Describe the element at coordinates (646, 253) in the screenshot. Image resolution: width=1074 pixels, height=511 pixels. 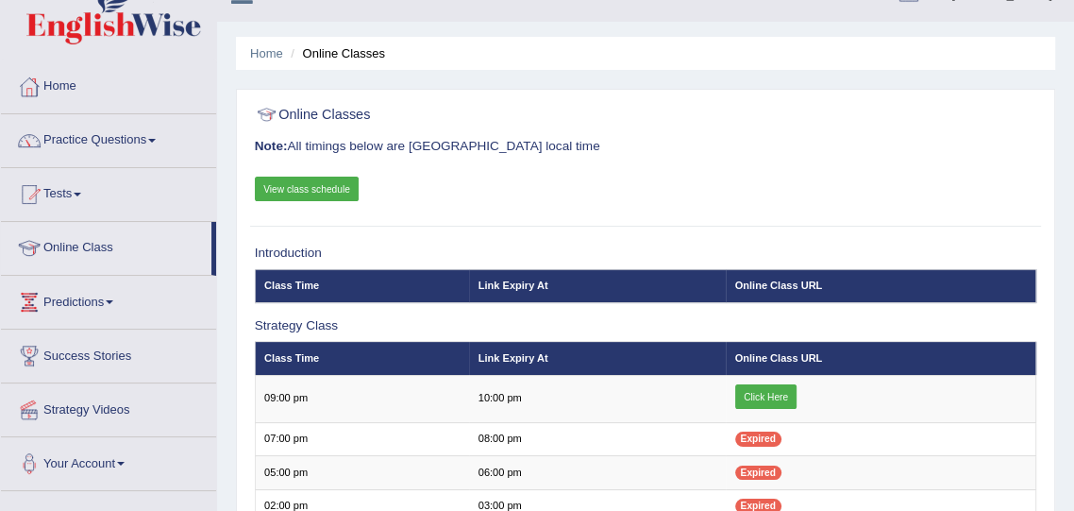
I see `h3: Introduction` at that location.